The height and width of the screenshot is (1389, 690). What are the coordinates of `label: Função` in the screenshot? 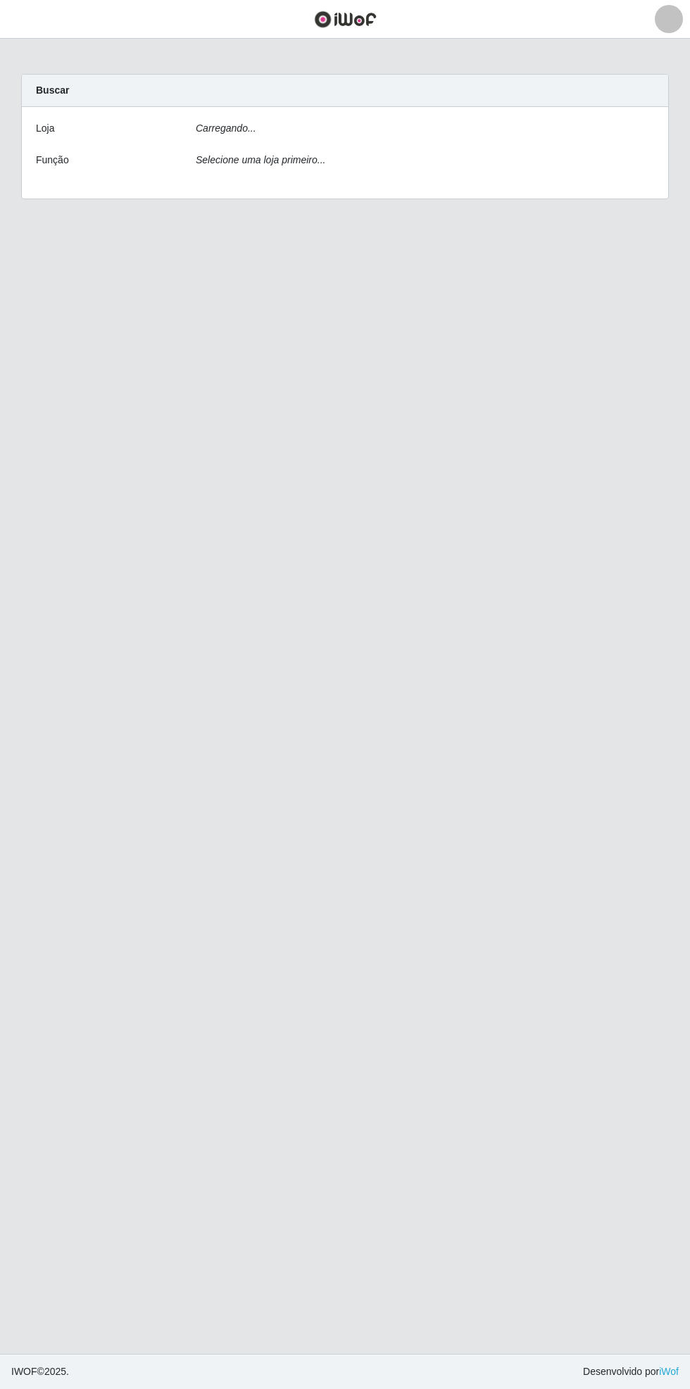 It's located at (52, 160).